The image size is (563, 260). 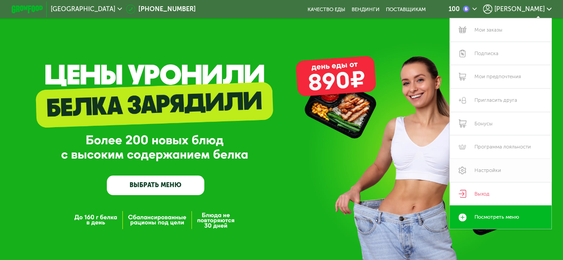 I want to click on a: Подписка, so click(x=500, y=53).